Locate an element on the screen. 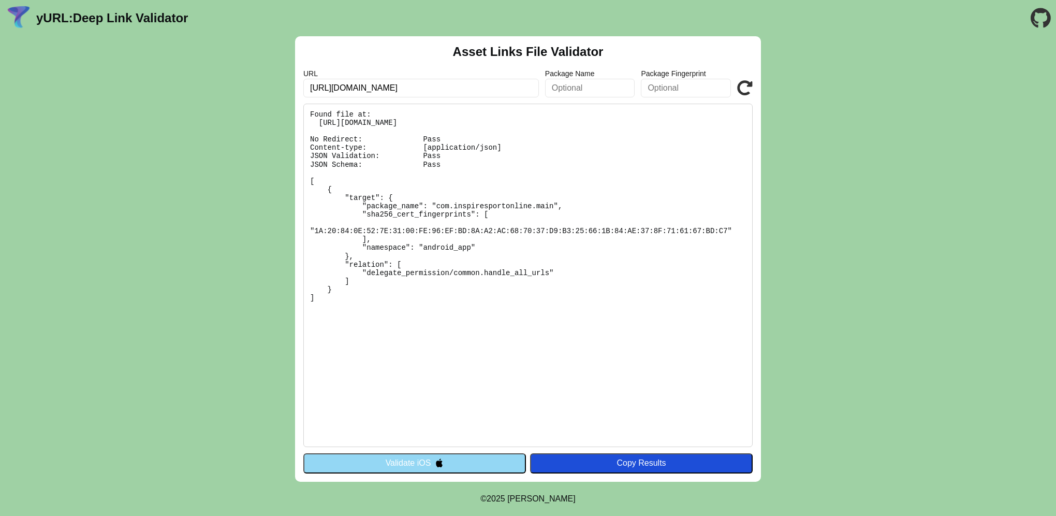 The image size is (1056, 516). span: 2025 is located at coordinates (496, 498).